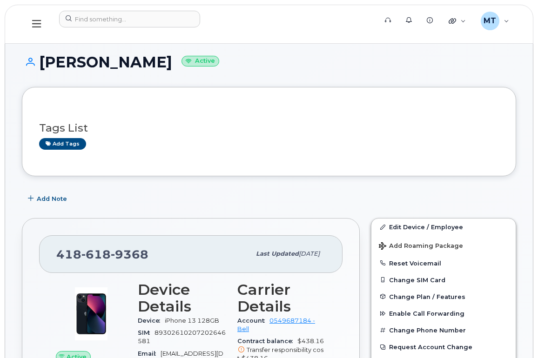  Describe the element at coordinates (129, 255) in the screenshot. I see `span: 9368` at that location.